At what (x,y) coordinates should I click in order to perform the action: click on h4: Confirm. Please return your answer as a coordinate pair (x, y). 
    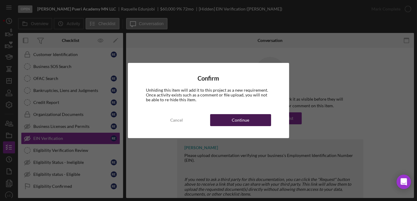
    Looking at the image, I should click on (208, 78).